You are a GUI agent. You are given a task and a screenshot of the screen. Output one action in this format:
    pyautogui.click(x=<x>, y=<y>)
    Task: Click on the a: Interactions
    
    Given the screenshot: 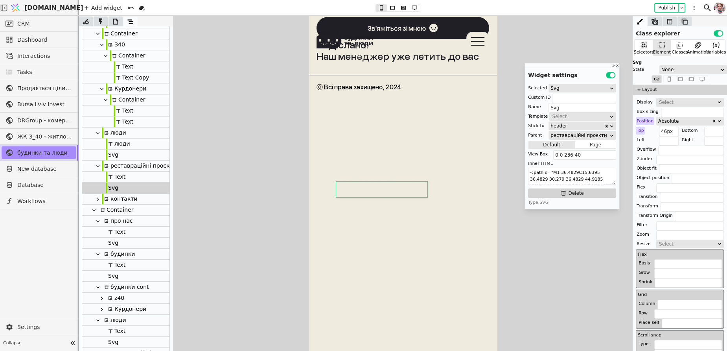 What is the action you would take?
    pyautogui.click(x=39, y=56)
    